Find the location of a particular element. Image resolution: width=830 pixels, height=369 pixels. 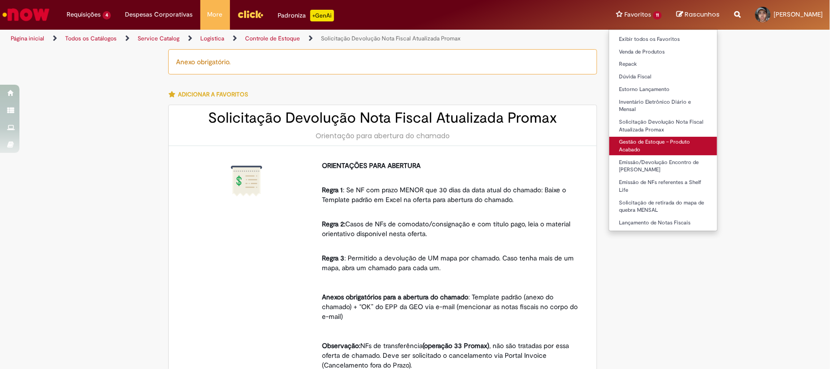

span: Rascunhos is located at coordinates (702, 14).